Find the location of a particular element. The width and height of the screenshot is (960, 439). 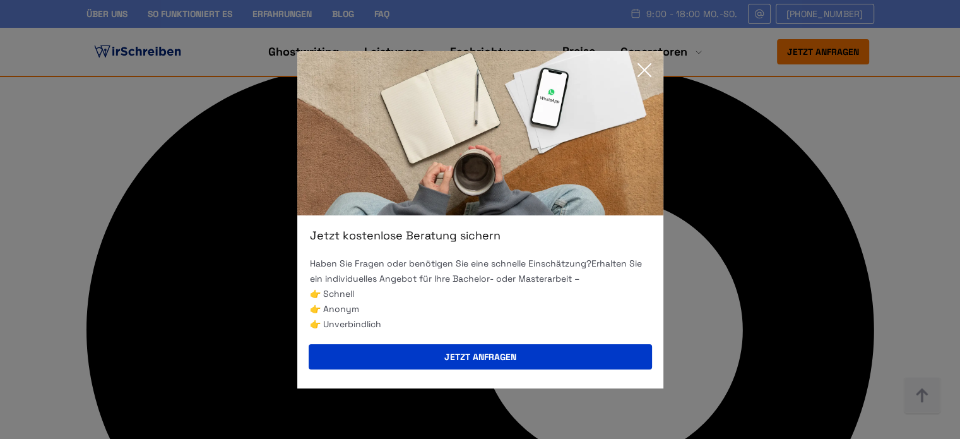

p: Haben Sie Fragen oder benötigen Sie eine schnelle Einschätzung? Erhalten Sie ein individuelles An... is located at coordinates (480, 271).